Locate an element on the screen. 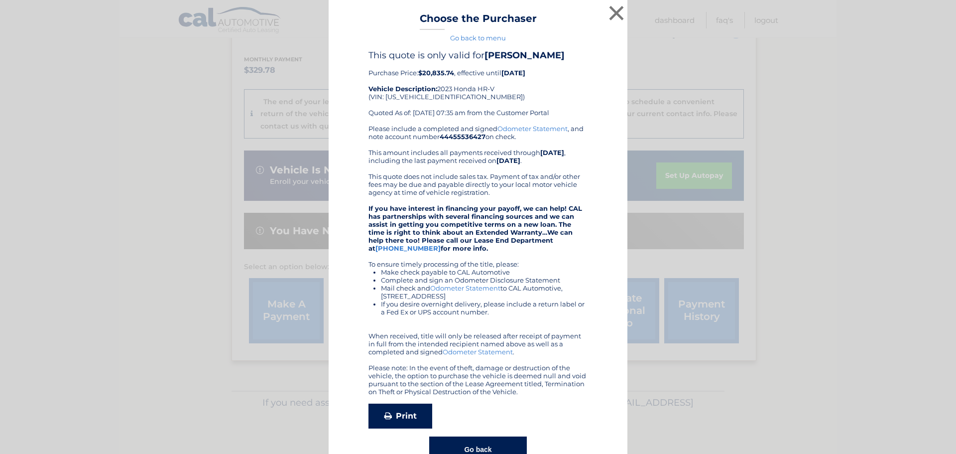 The width and height of the screenshot is (956, 454). b: $20,835.74 is located at coordinates (436, 73).